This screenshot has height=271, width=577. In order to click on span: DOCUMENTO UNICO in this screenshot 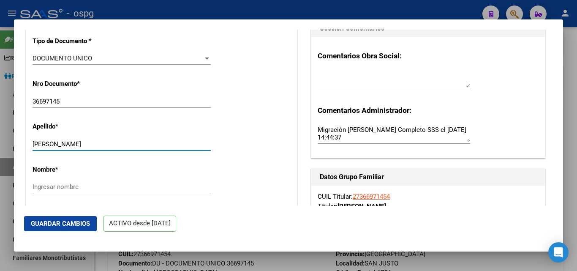, I will do `click(62, 58)`.